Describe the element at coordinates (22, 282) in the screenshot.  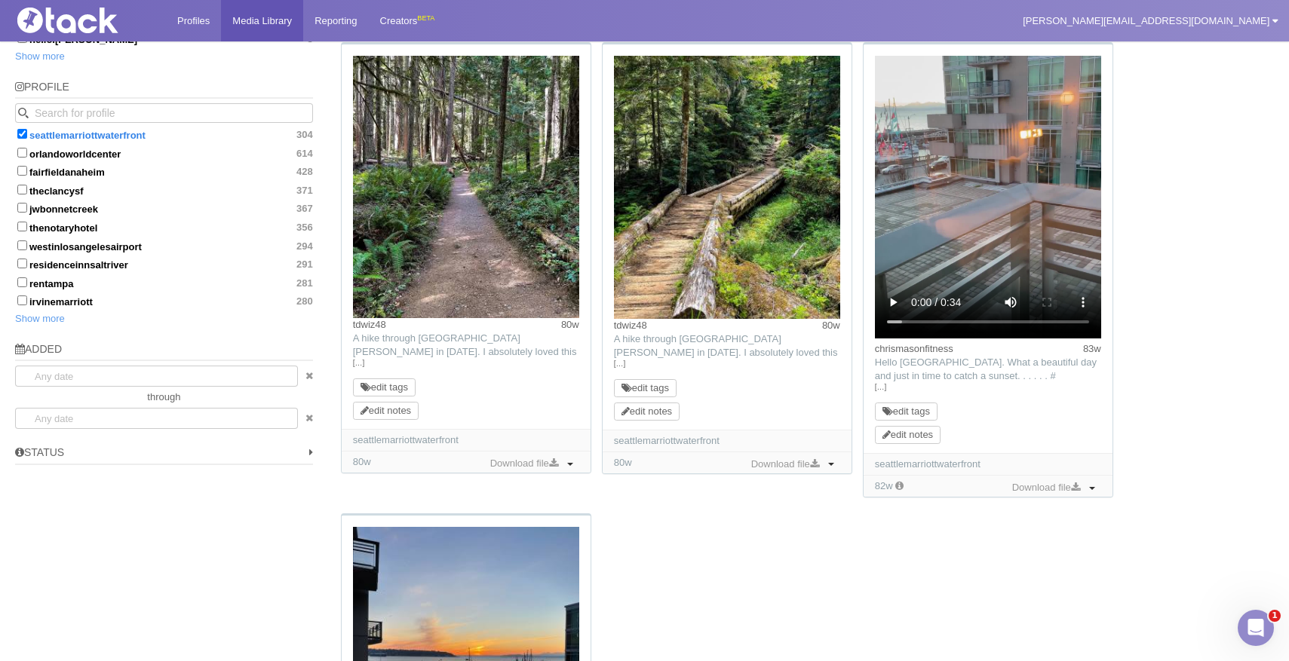
I see `input: rentampa281` at that location.